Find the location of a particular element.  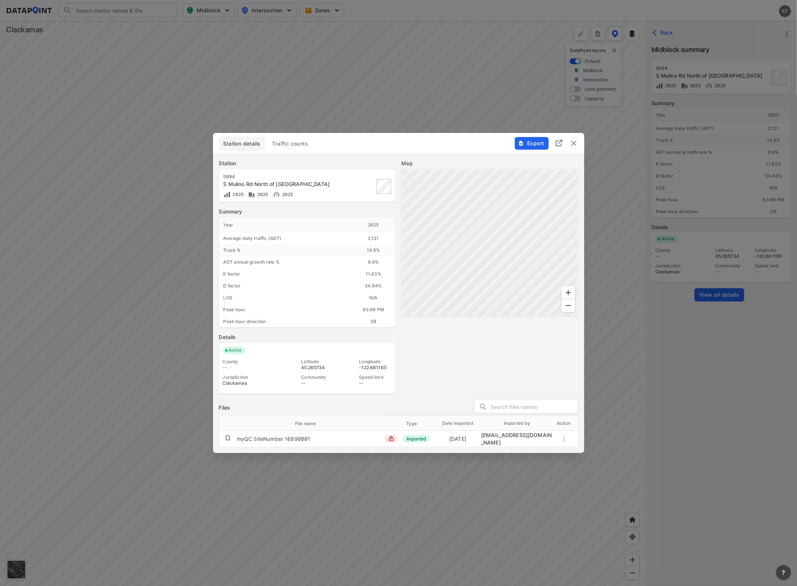

div: Latitude is located at coordinates (318, 361).